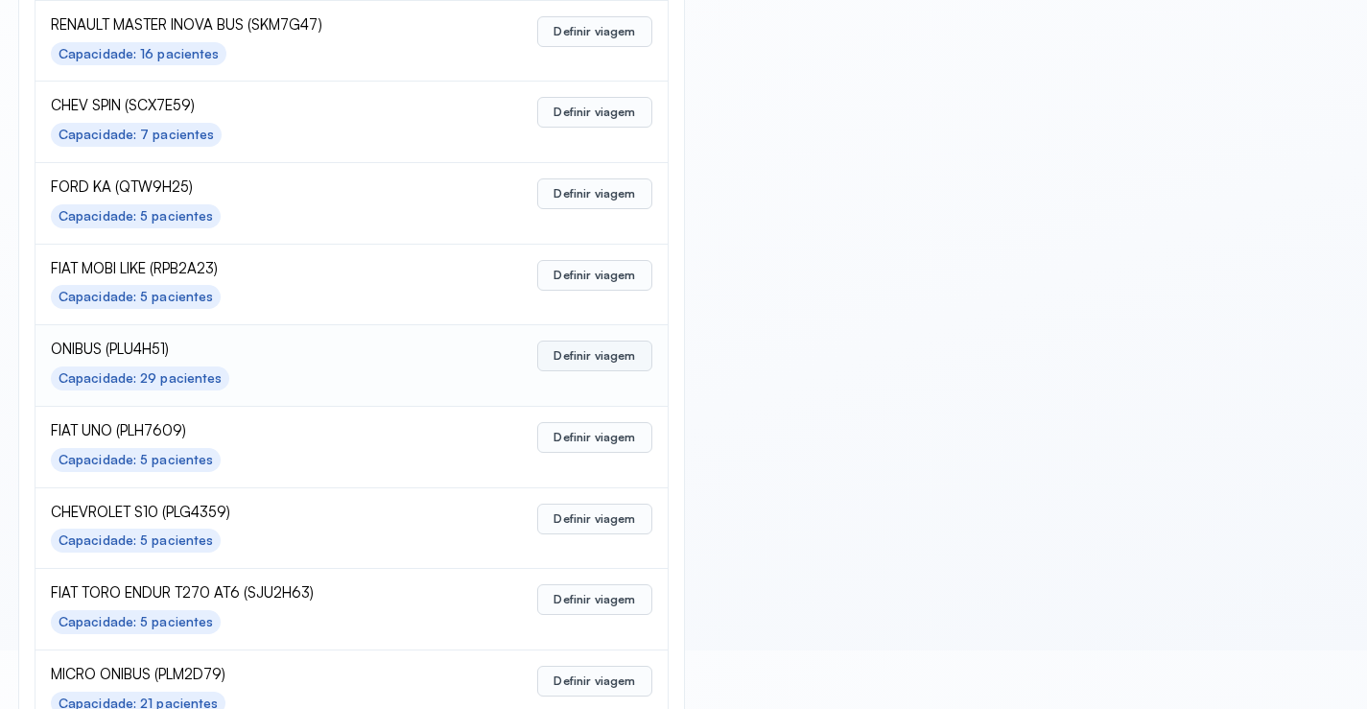 This screenshot has width=1367, height=709. Describe the element at coordinates (140, 378) in the screenshot. I see `div: Capacidade: 29 pacientes` at that location.